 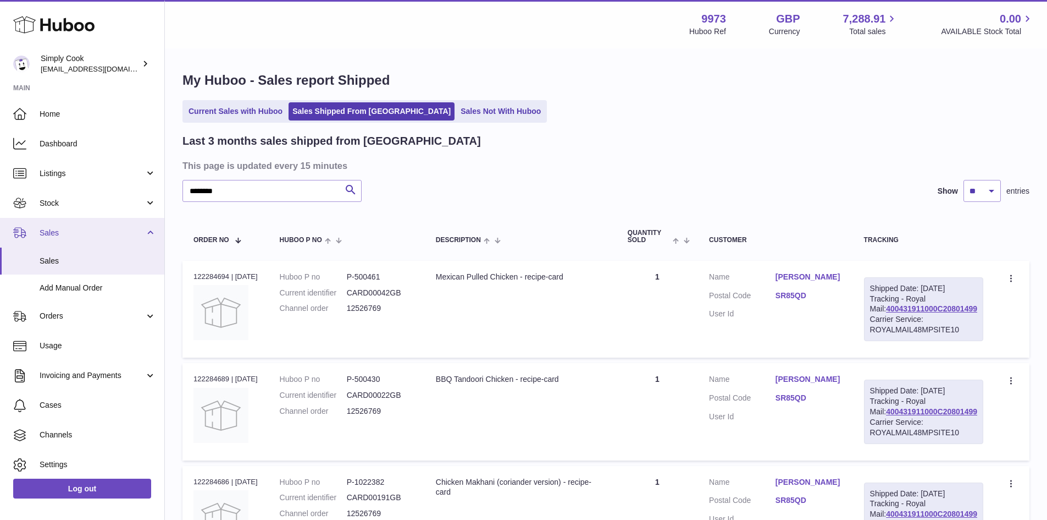 What do you see at coordinates (924, 240) in the screenshot?
I see `div: Tracking` at bounding box center [924, 240].